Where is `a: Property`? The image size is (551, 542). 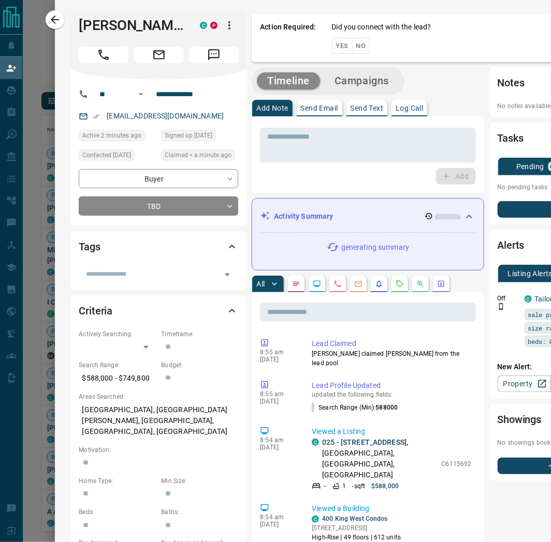
a: Property is located at coordinates (524, 384).